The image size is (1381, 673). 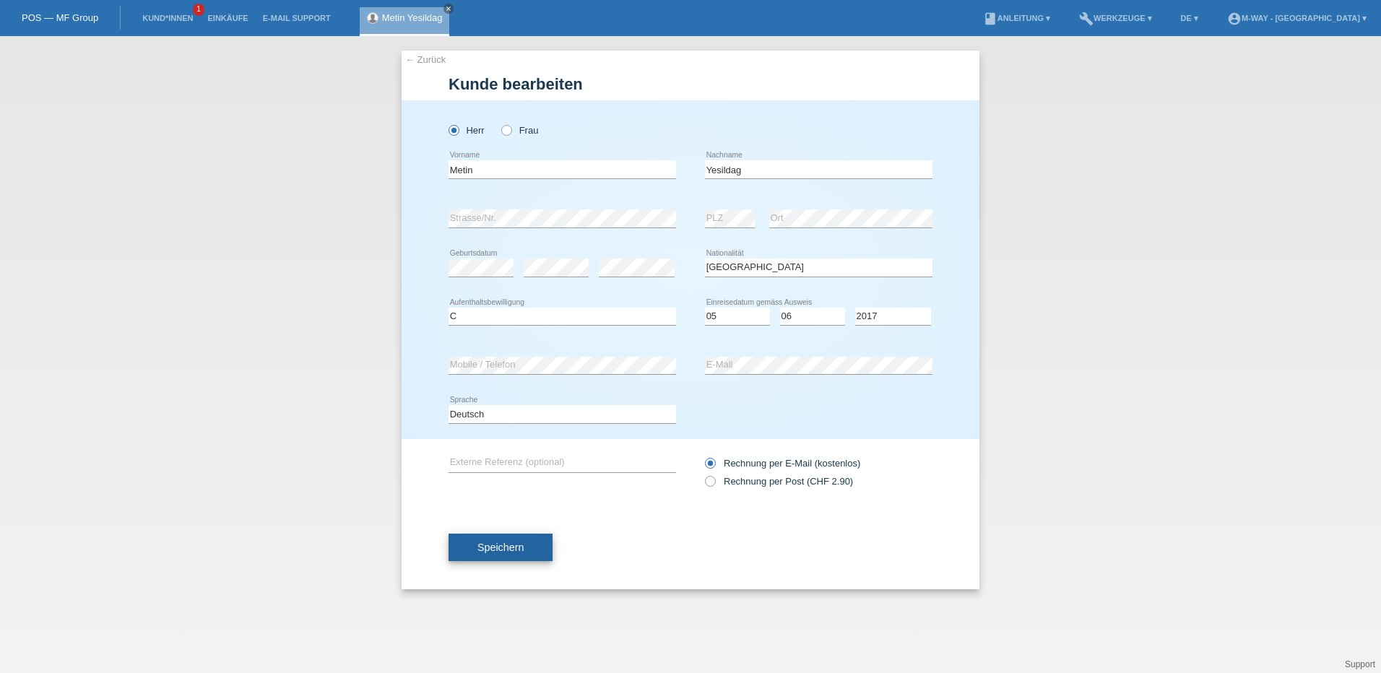 I want to click on a: DE ▾, so click(x=1190, y=18).